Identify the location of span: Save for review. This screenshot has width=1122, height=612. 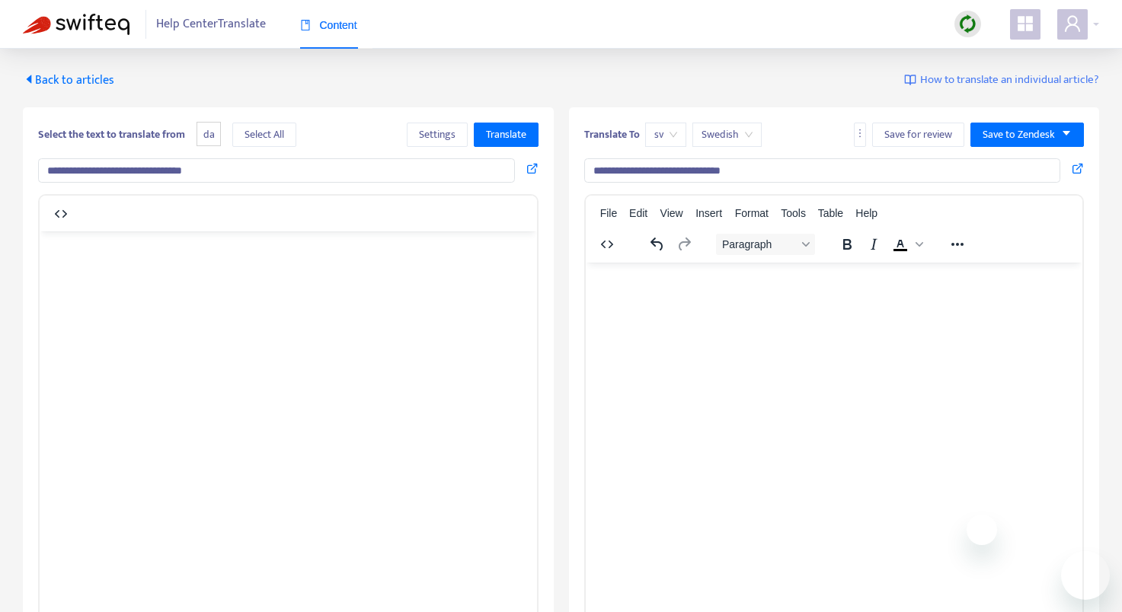
(918, 135).